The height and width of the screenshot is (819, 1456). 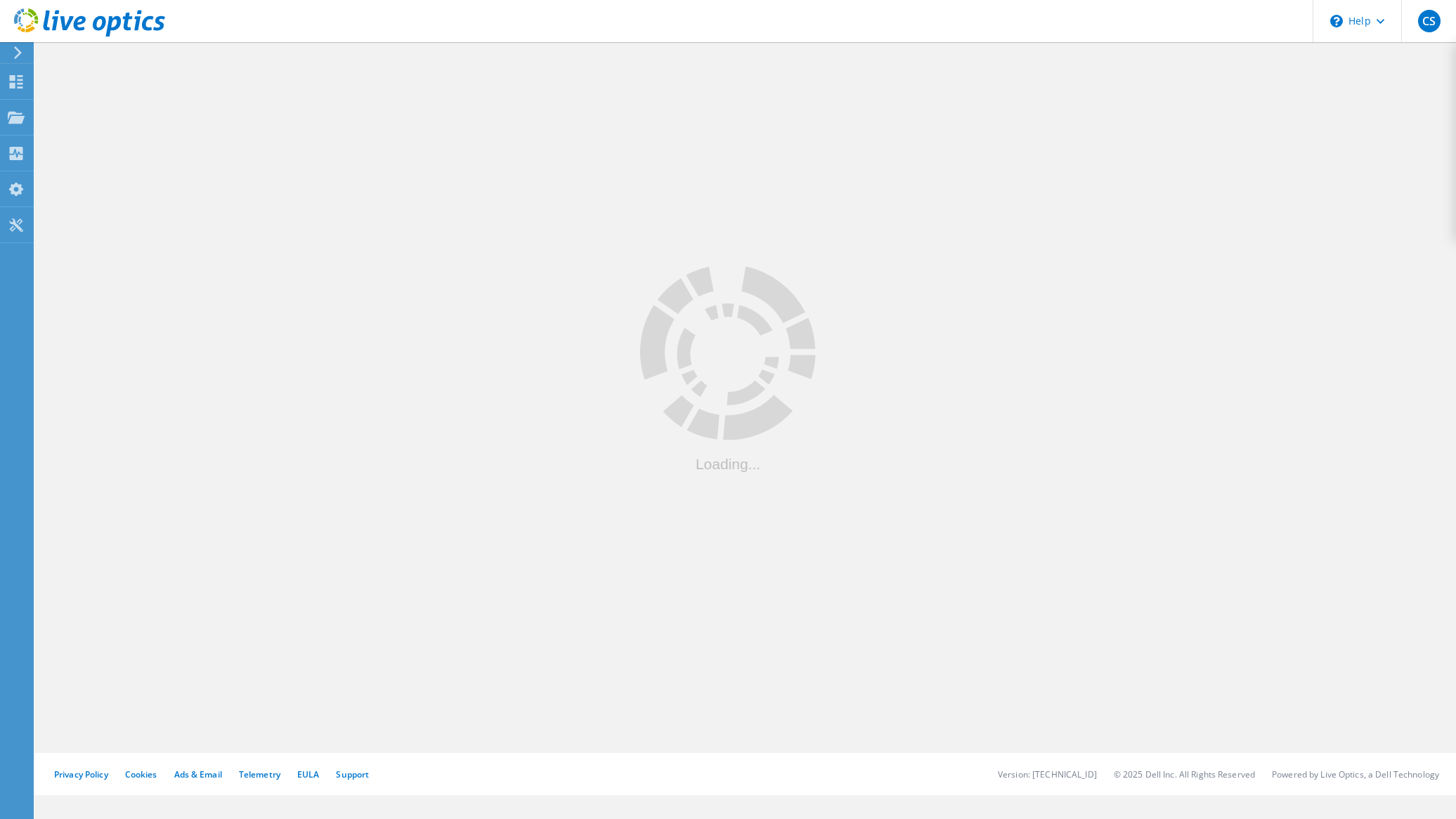 What do you see at coordinates (1355, 775) in the screenshot?
I see `li: Powered by Live Optics, a Dell Technology` at bounding box center [1355, 775].